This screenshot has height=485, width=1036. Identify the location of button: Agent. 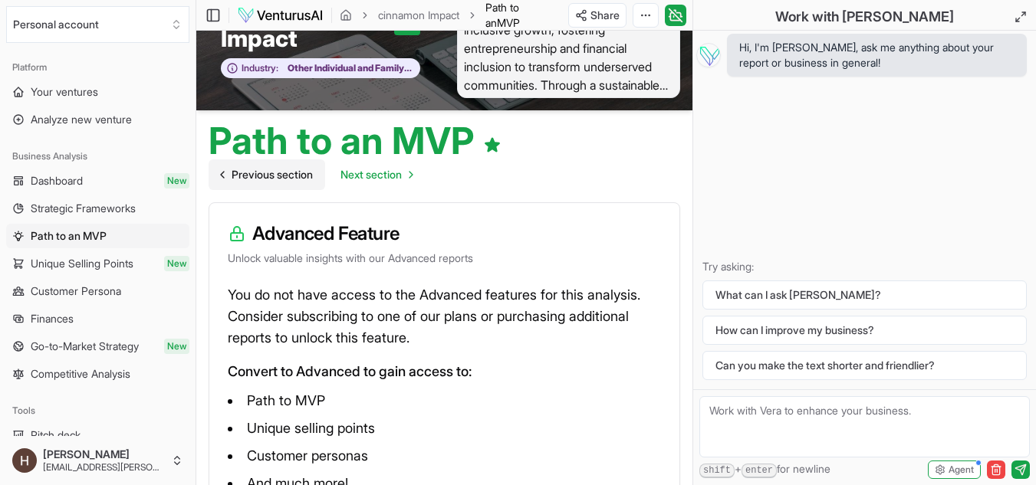
(954, 470).